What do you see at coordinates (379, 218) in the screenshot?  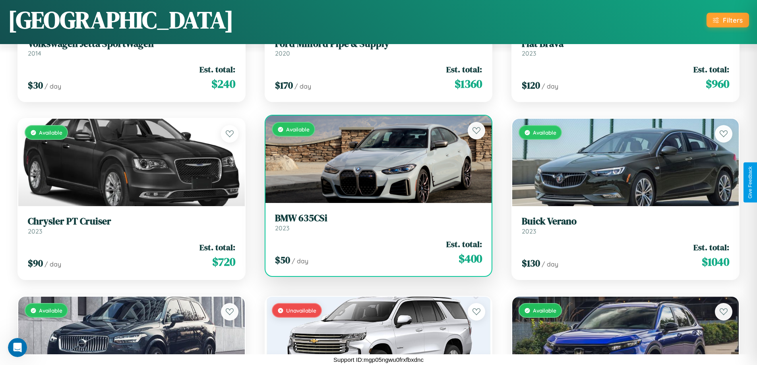 I see `h3: BMW 635CSi` at bounding box center [379, 218].